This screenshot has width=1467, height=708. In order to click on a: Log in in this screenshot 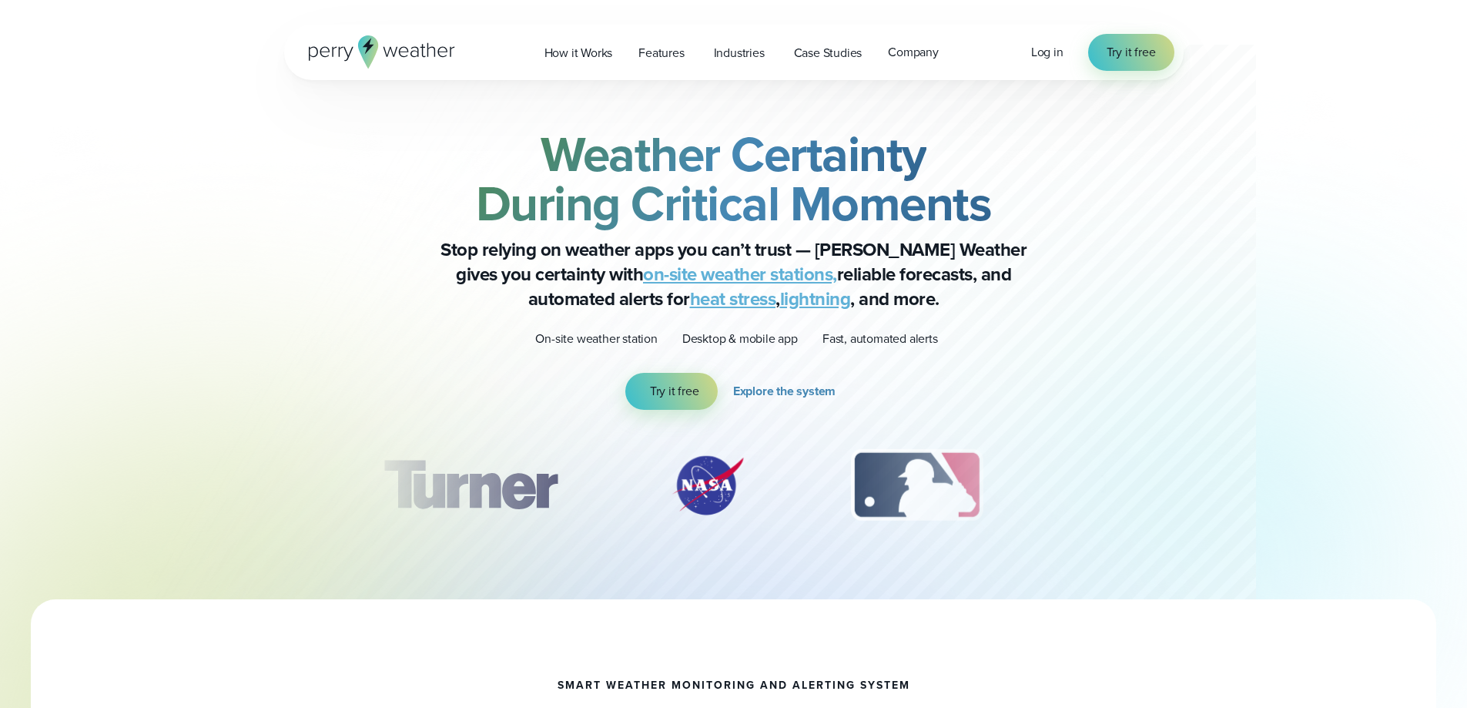, I will do `click(1047, 52)`.